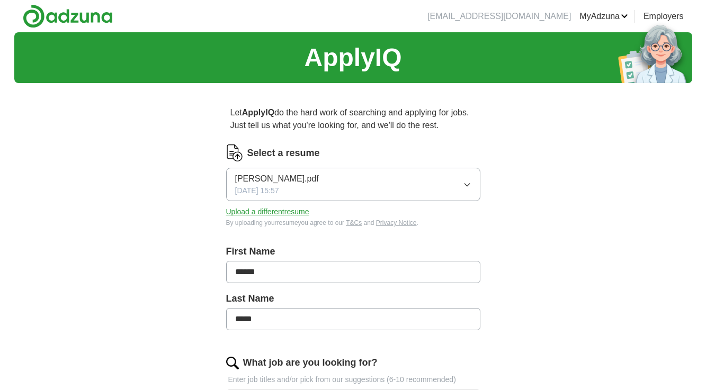  Describe the element at coordinates (232, 363) in the screenshot. I see `img: search.png` at that location.